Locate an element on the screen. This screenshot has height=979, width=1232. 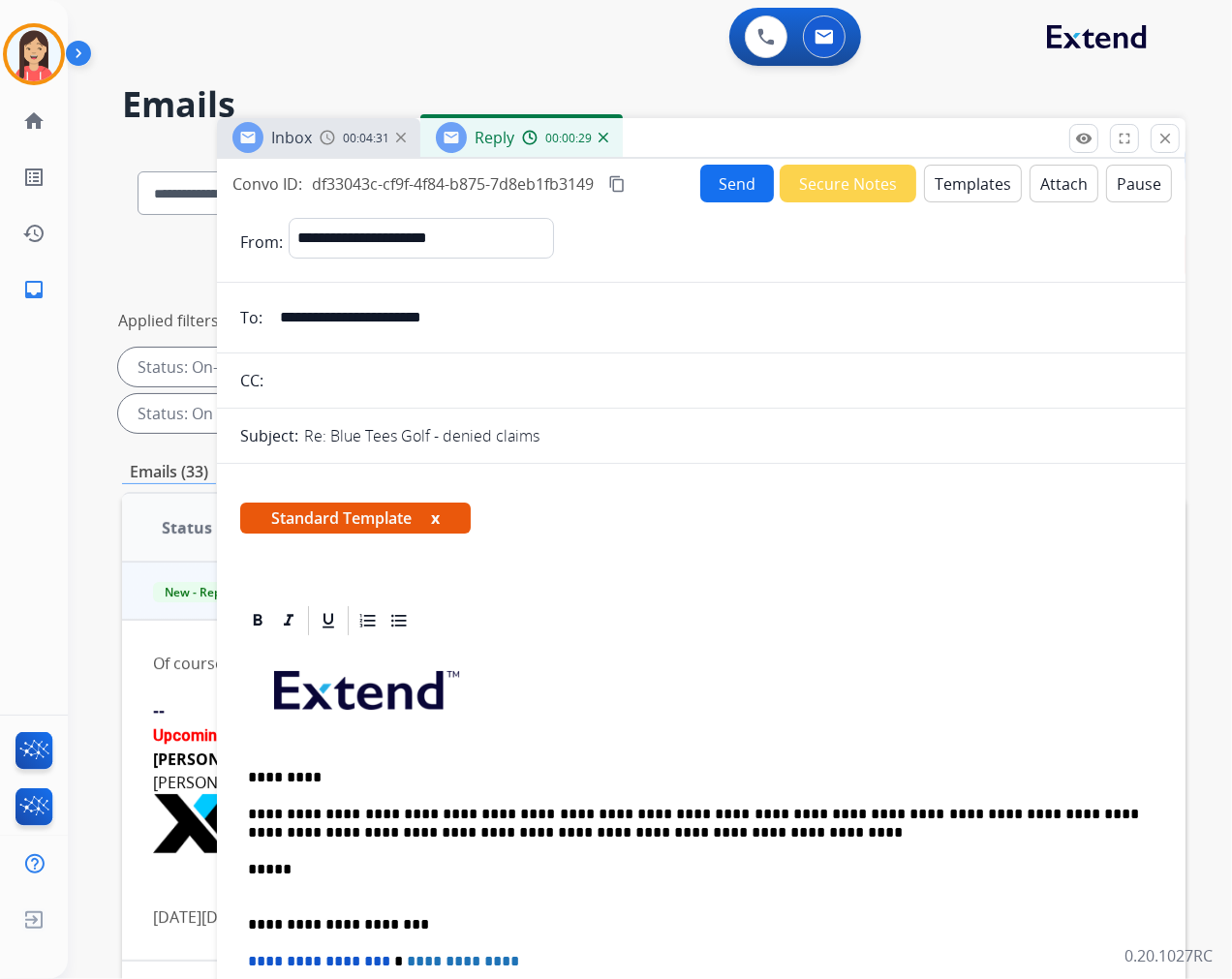
div: Ordered List is located at coordinates (368, 621).